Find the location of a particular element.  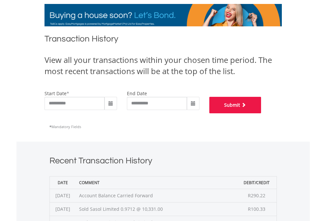

td: Sold Sasol Limited 0.9712 @ 10,331.00 is located at coordinates (156, 209).